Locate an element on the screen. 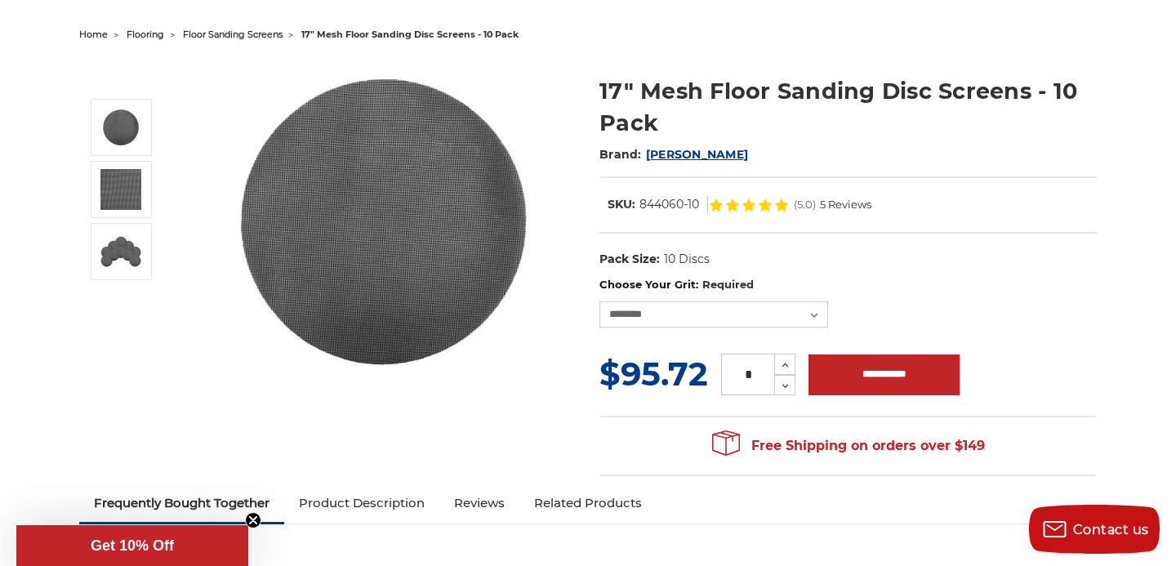 Image resolution: width=1176 pixels, height=566 pixels. div: Get 10% OffClose teaser is located at coordinates (132, 546).